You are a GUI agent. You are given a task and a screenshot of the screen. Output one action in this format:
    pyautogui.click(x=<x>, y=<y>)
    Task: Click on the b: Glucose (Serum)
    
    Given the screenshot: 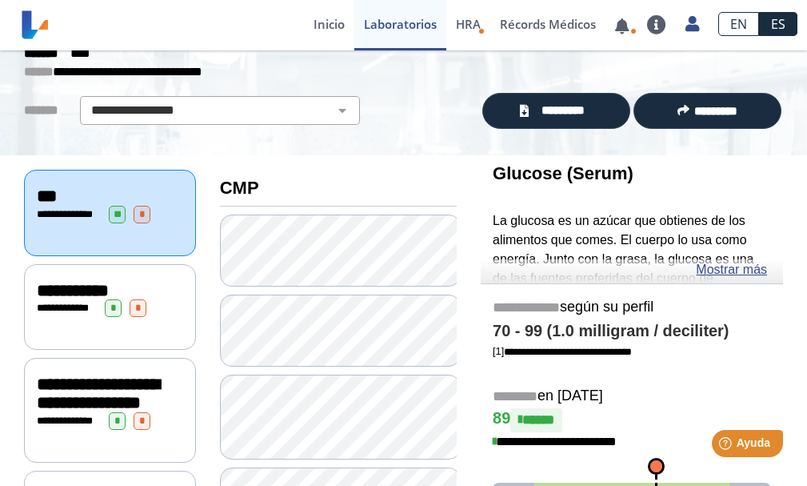 What is the action you would take?
    pyautogui.click(x=563, y=173)
    